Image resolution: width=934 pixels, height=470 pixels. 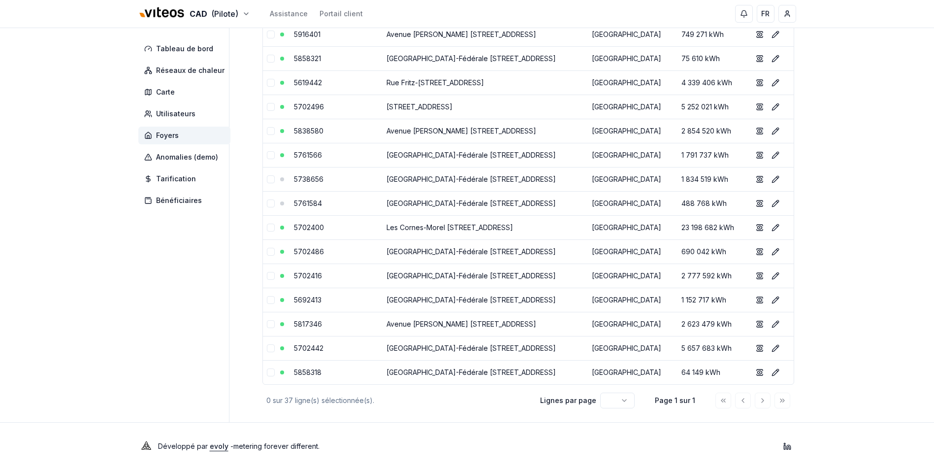 What do you see at coordinates (341, 14) in the screenshot?
I see `a: Portail client` at bounding box center [341, 14].